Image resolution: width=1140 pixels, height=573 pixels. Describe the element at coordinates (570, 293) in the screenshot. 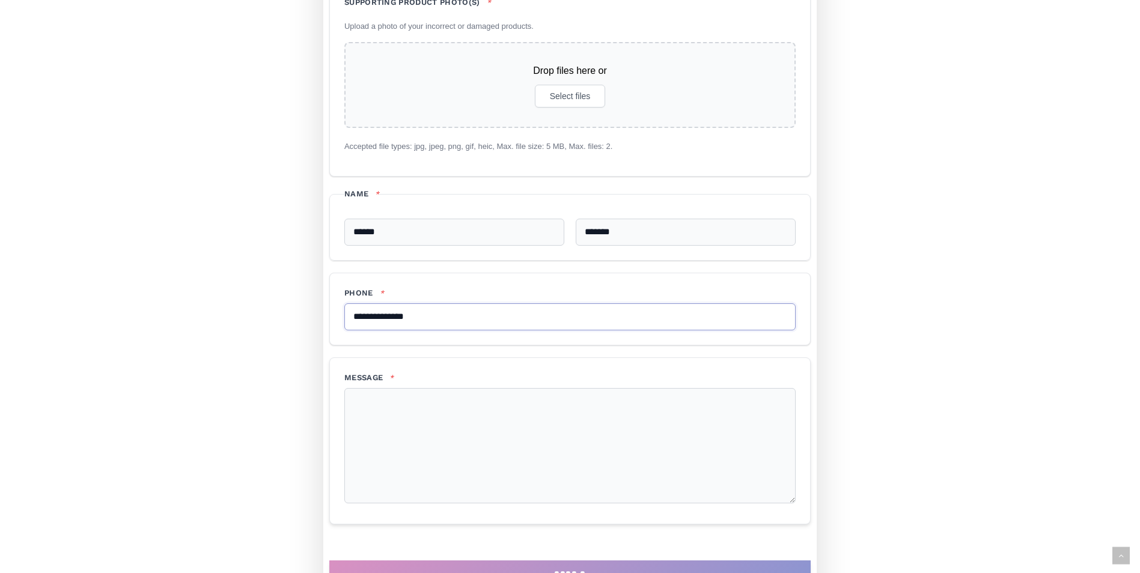

I see `label: Phone` at that location.